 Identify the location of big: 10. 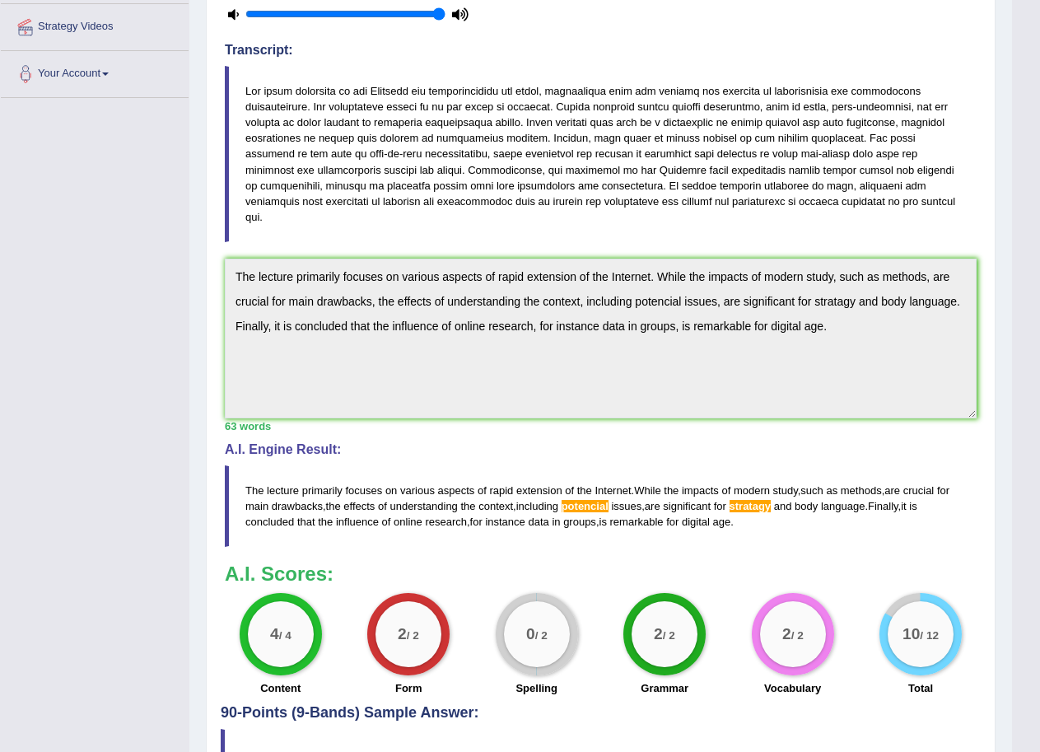
(910, 634).